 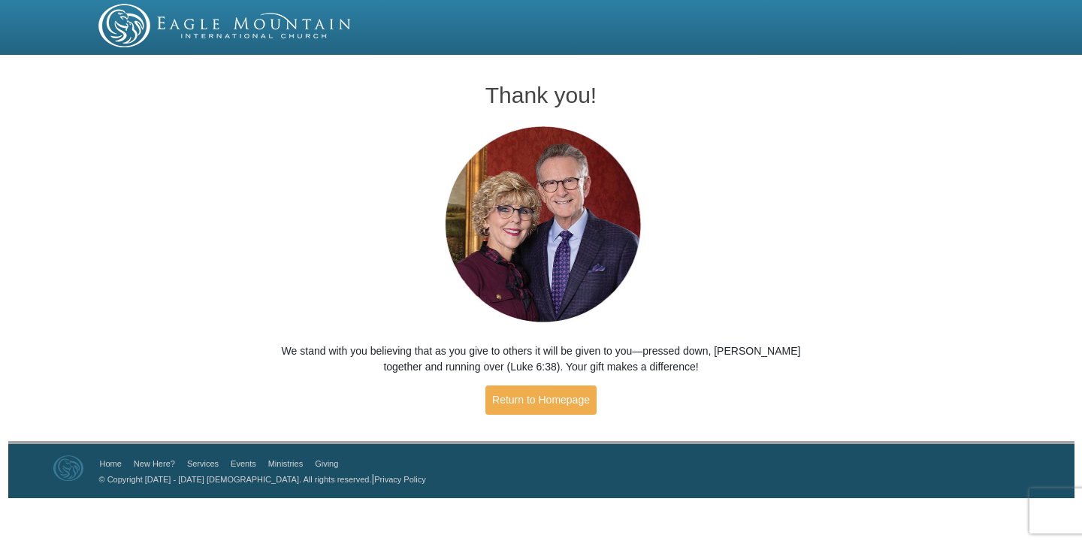 What do you see at coordinates (154, 463) in the screenshot?
I see `a: New Here?` at bounding box center [154, 463].